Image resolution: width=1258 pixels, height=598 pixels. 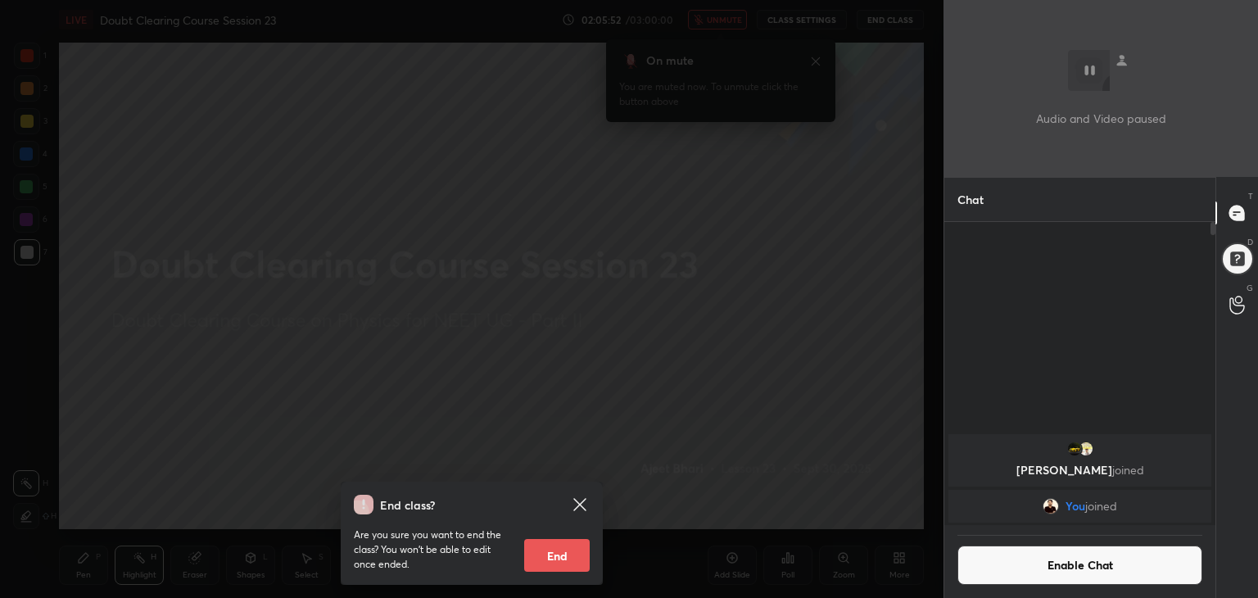 What do you see at coordinates (432, 550) in the screenshot?
I see `p: Are you sure you want to end the class? You won’t be able to edit once ended.` at bounding box center [432, 550].